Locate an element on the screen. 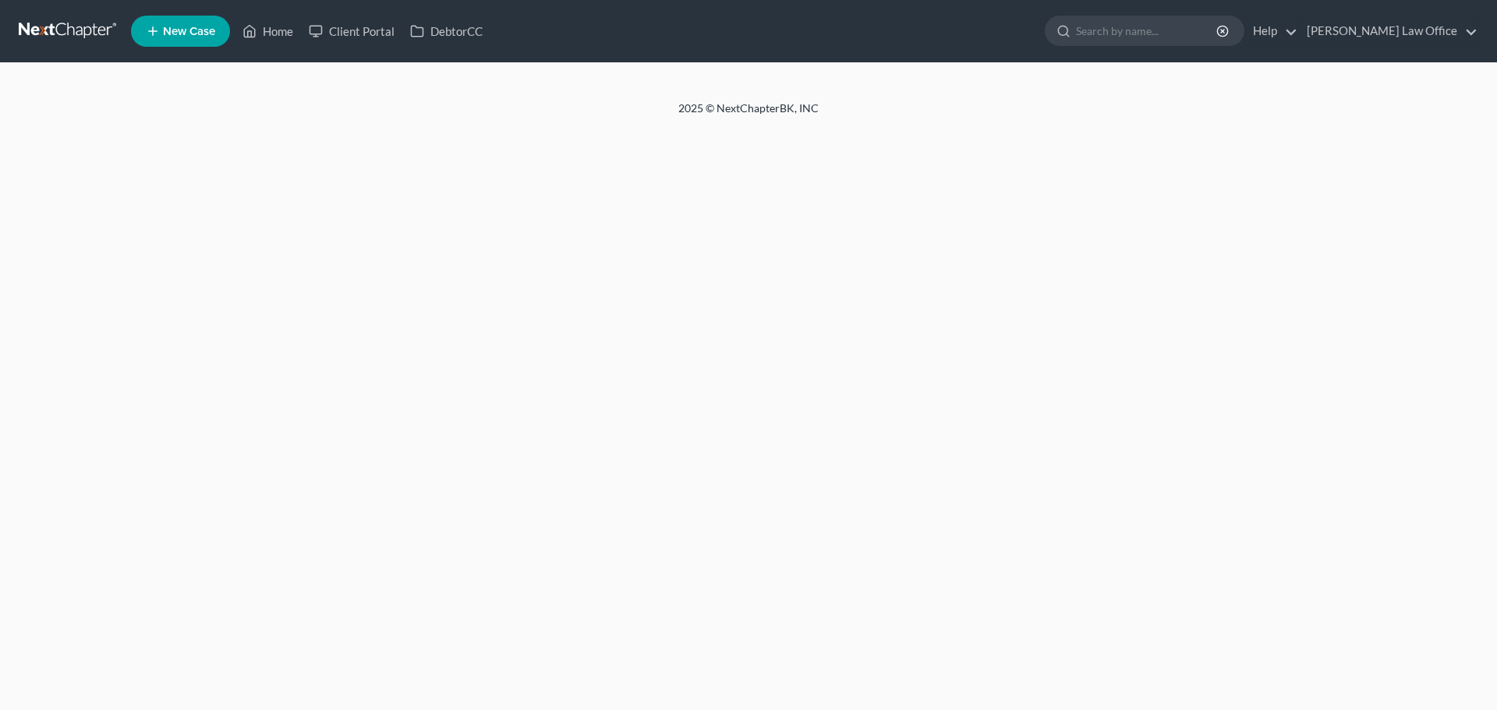 The width and height of the screenshot is (1497, 710). a: Home is located at coordinates (267, 31).